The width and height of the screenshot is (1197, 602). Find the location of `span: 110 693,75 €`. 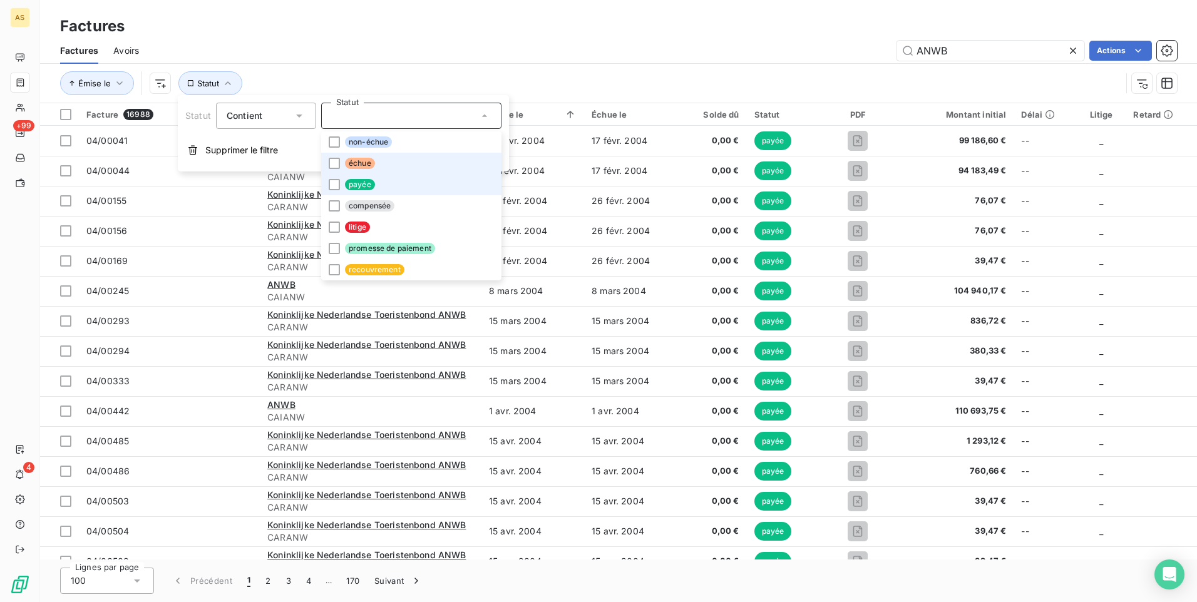

span: 110 693,75 € is located at coordinates (956, 411).